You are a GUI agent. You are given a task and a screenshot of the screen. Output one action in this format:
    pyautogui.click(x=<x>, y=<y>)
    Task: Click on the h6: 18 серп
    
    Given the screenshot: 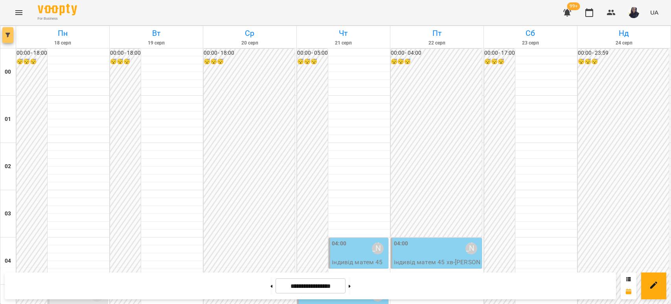 What is the action you would take?
    pyautogui.click(x=63, y=43)
    